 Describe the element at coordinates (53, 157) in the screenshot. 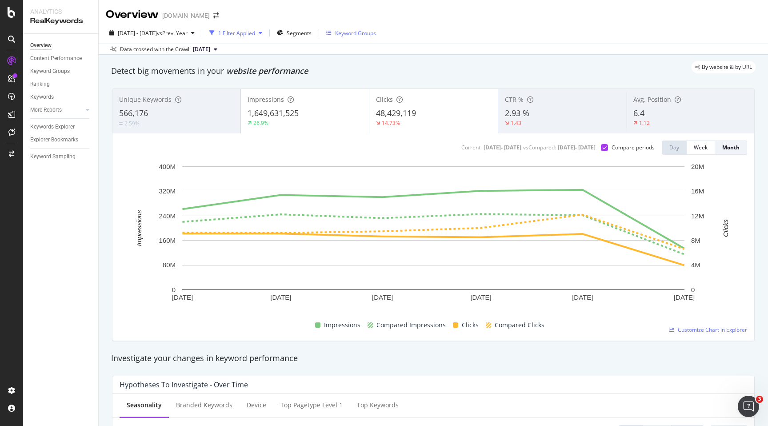

I see `div: Keyword Sampling` at that location.